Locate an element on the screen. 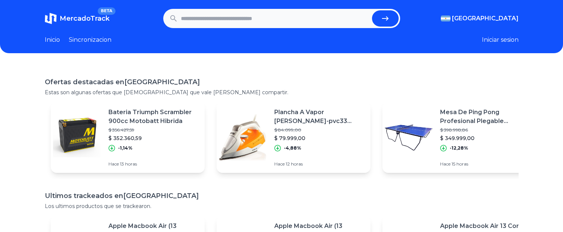  p: Los ultimos productos que se trackearon. is located at coordinates (282, 207).